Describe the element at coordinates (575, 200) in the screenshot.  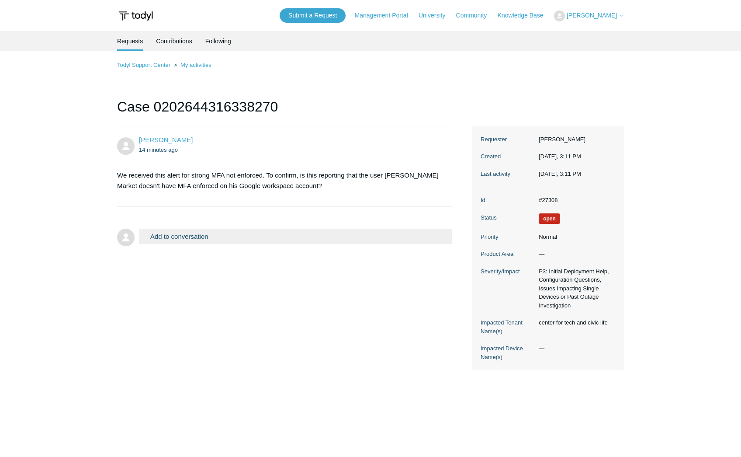
I see `dd: #27308` at that location.